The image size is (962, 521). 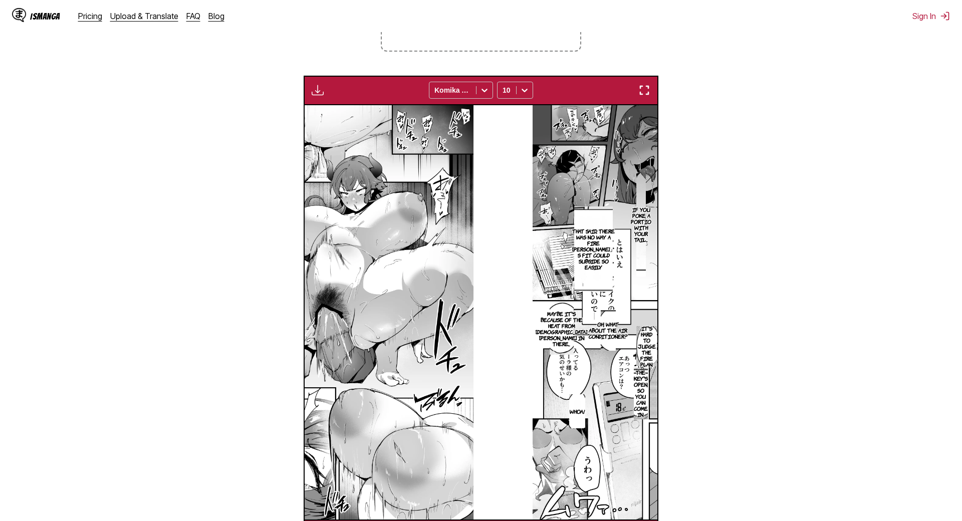 I want to click on p: Oh, what about the air conditioner?, so click(x=608, y=330).